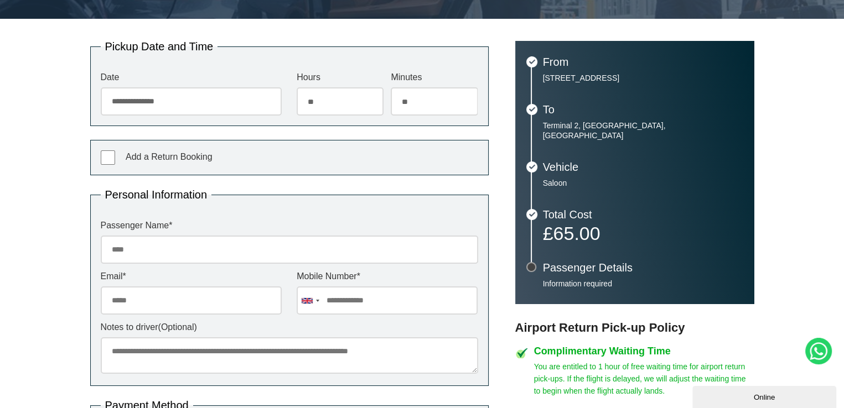  I want to click on label: Minutes, so click(434, 77).